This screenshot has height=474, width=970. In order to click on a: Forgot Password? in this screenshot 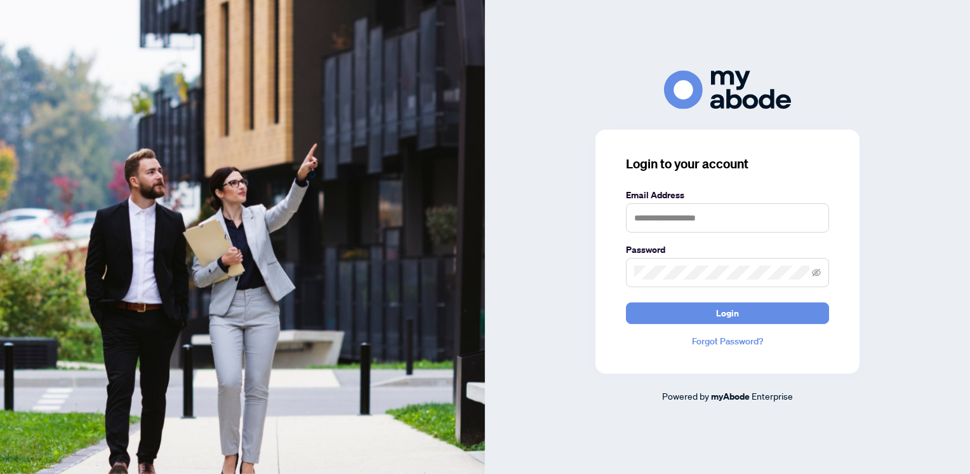, I will do `click(727, 341)`.